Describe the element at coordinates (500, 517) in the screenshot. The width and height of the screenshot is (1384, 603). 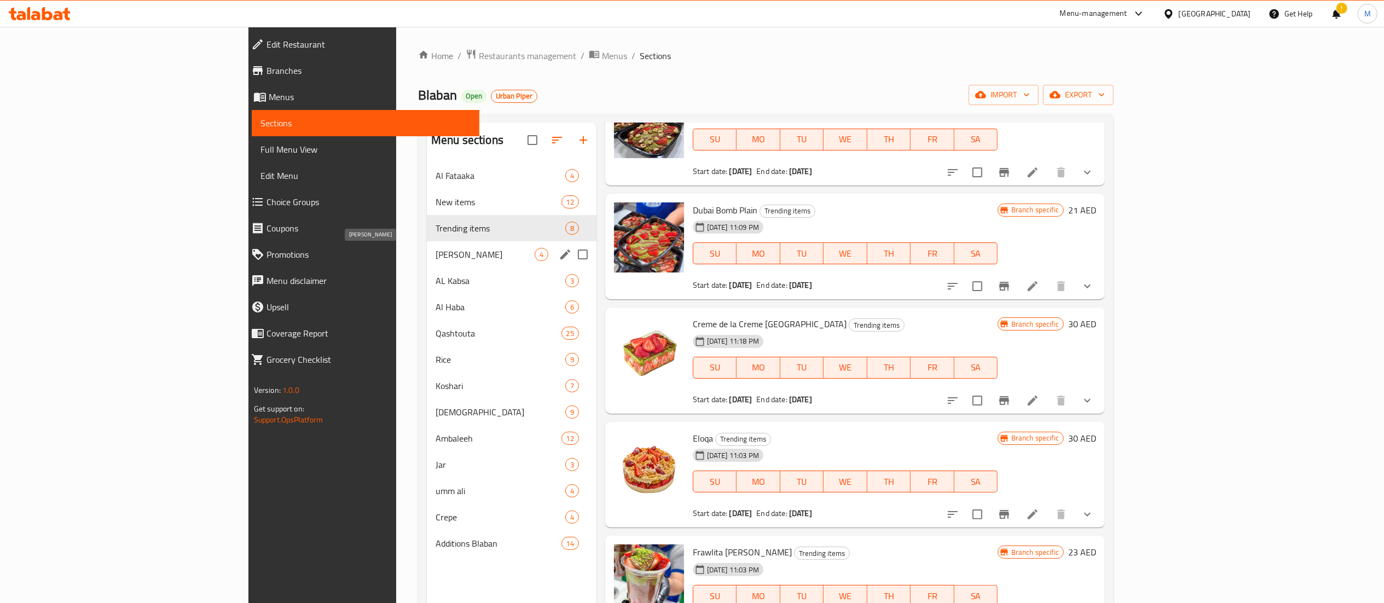
I see `span: Crepe` at that location.